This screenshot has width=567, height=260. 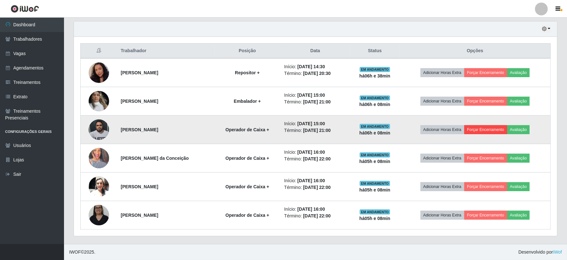 I want to click on img: 1699378278250.jpeg, so click(x=99, y=186).